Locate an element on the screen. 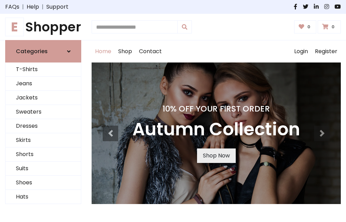  a: FAQs is located at coordinates (12, 7).